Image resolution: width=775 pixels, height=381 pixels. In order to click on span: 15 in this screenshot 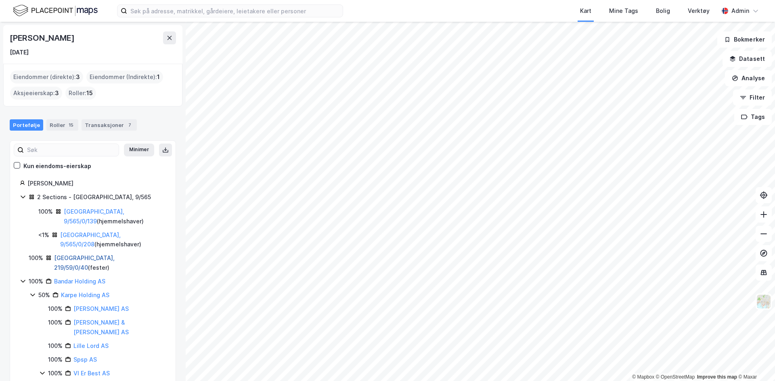, I will do `click(90, 93)`.